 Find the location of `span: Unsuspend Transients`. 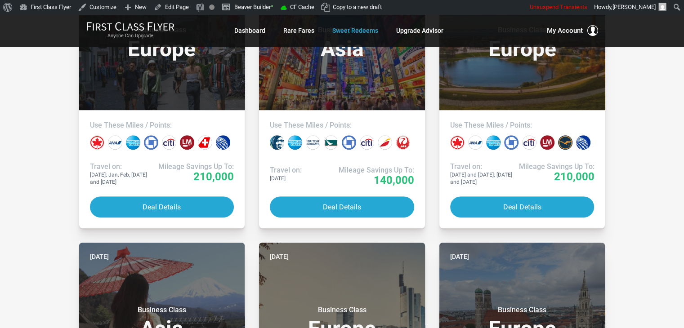

span: Unsuspend Transients is located at coordinates (559, 7).